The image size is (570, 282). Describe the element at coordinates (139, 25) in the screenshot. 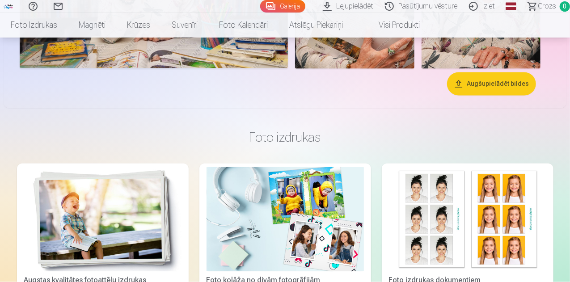

I see `a: Krūzes` at that location.